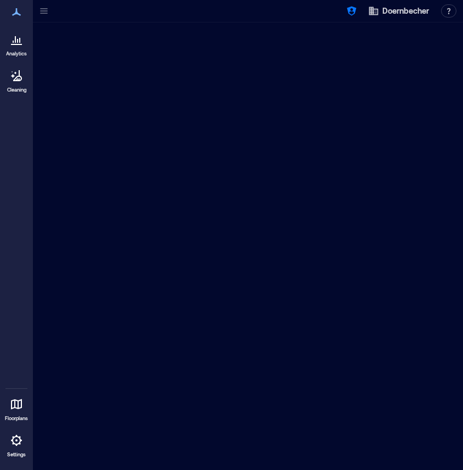 The image size is (463, 470). What do you see at coordinates (16, 79) in the screenshot?
I see `a: Cleaning` at bounding box center [16, 79].